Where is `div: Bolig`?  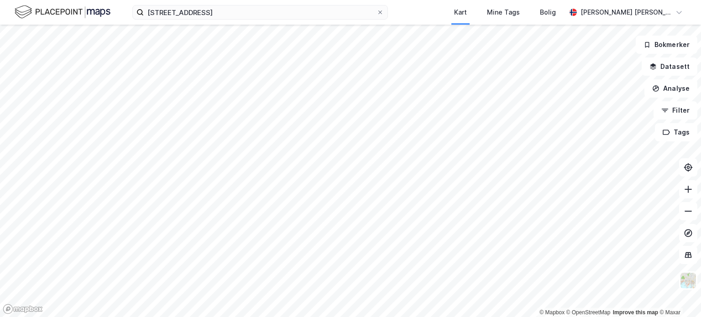
div: Bolig is located at coordinates (548, 12).